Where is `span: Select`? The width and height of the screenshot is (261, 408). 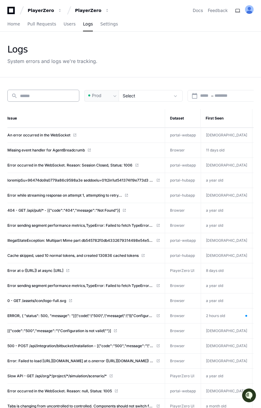
span: Select is located at coordinates (129, 95).